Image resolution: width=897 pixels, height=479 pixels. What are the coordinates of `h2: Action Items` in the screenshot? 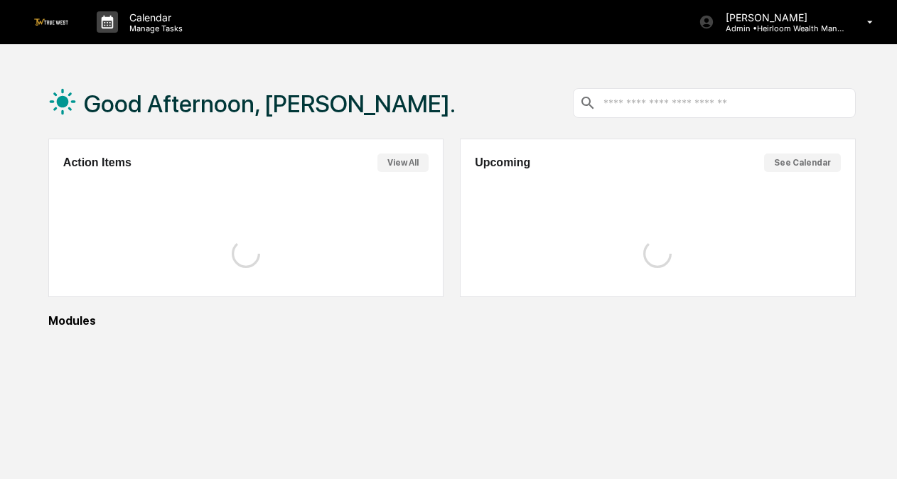 It's located at (97, 163).